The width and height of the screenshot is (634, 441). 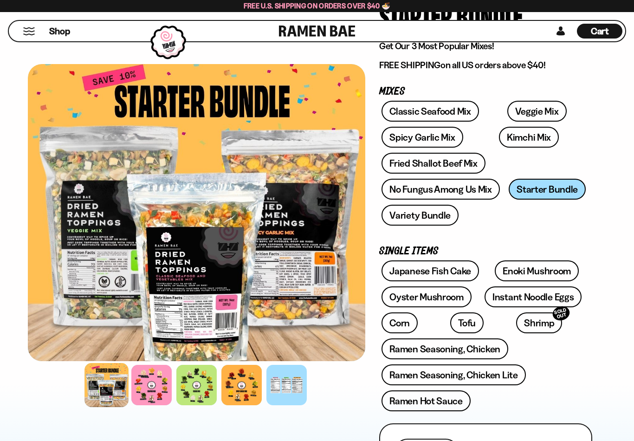 What do you see at coordinates (532, 296) in the screenshot?
I see `a: Instant Noodle Eggs` at bounding box center [532, 296].